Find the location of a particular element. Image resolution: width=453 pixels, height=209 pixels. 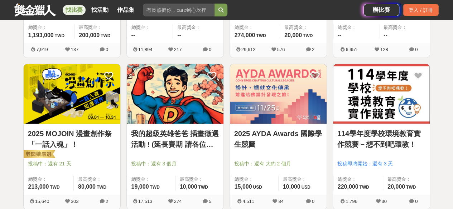

span: 投稿中：還有 3 個月 is located at coordinates (175, 164).